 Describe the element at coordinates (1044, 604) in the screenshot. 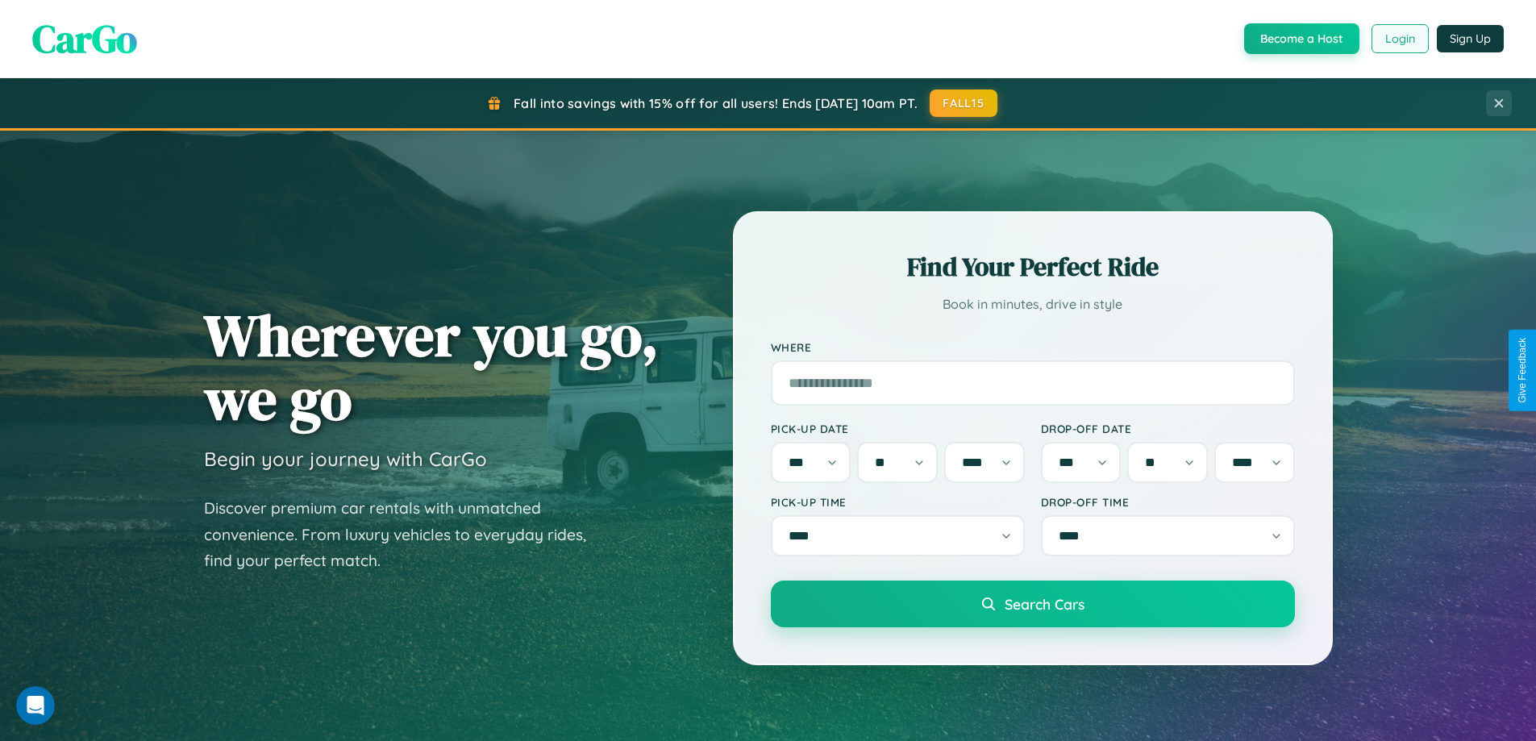

I see `span: Search Cars` at that location.